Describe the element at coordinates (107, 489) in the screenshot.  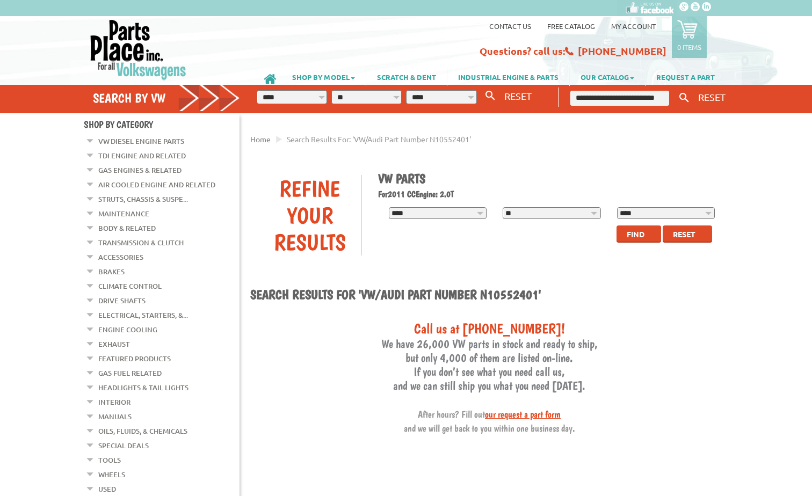
I see `a: Used` at that location.